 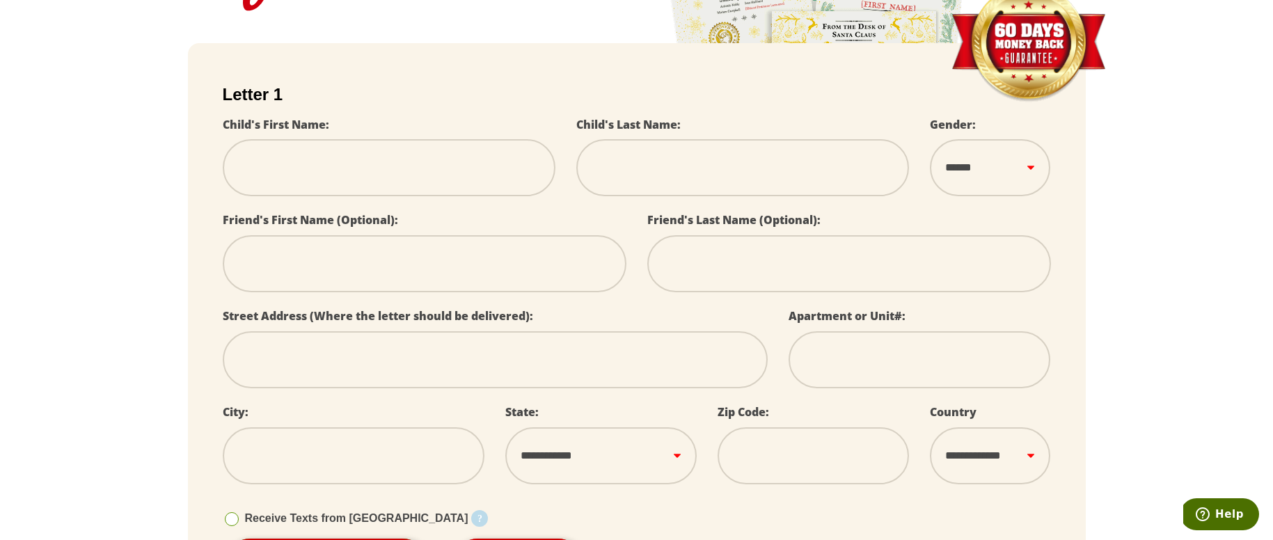 I want to click on label: City:, so click(x=235, y=412).